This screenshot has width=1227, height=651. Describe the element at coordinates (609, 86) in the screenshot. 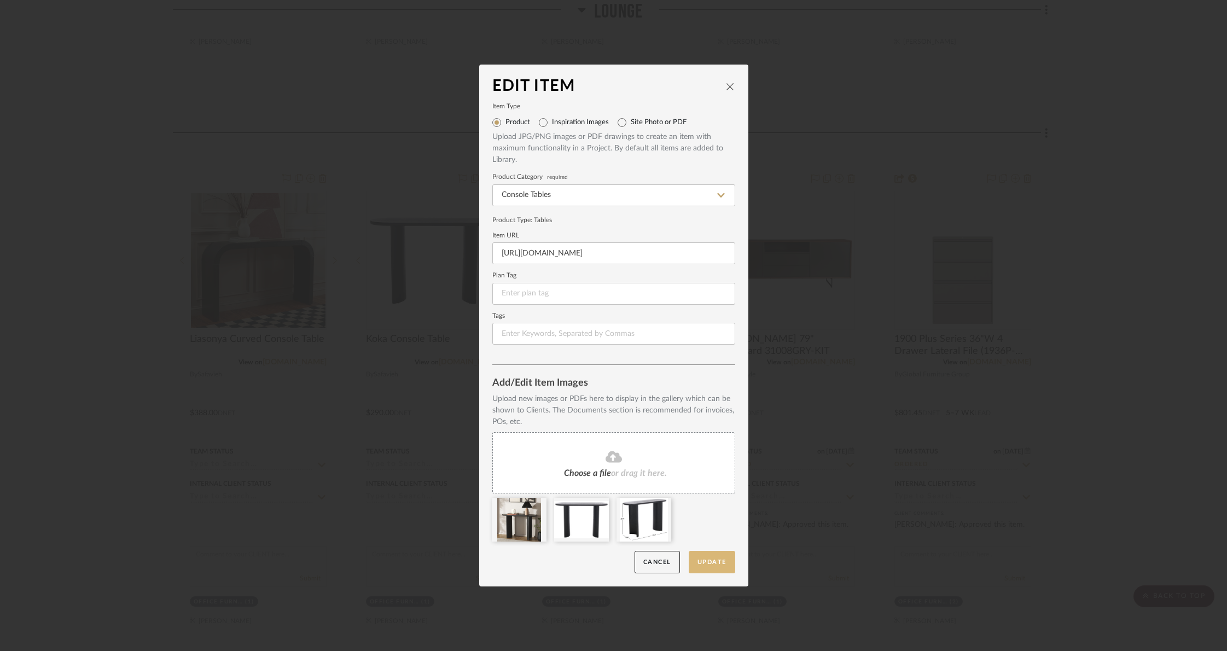

I see `div: Edit Item` at that location.